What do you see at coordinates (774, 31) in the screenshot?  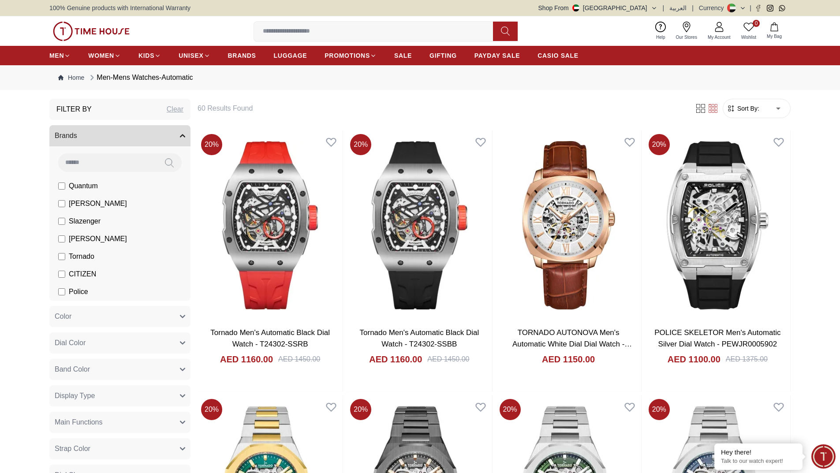 I see `button: My Bag` at bounding box center [774, 31].